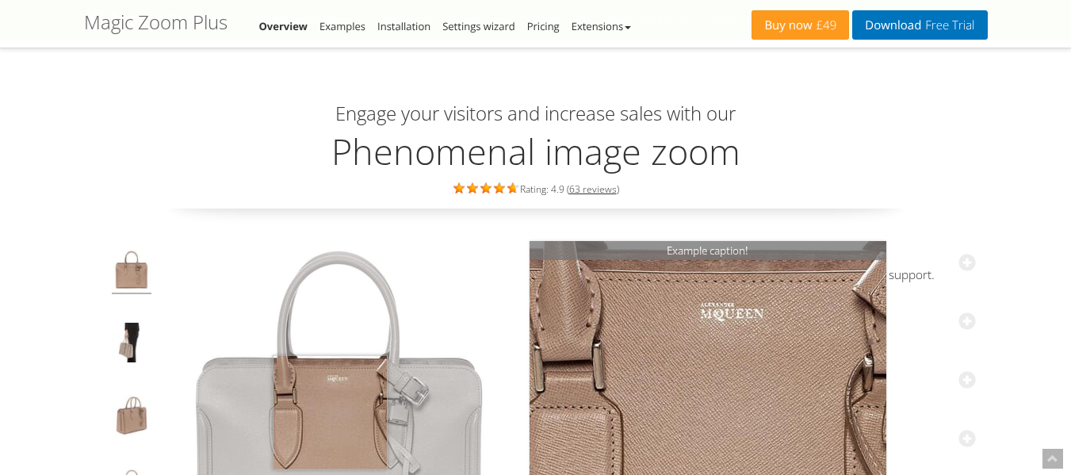 Image resolution: width=1071 pixels, height=475 pixels. What do you see at coordinates (948, 25) in the screenshot?
I see `span: Free Trial` at bounding box center [948, 25].